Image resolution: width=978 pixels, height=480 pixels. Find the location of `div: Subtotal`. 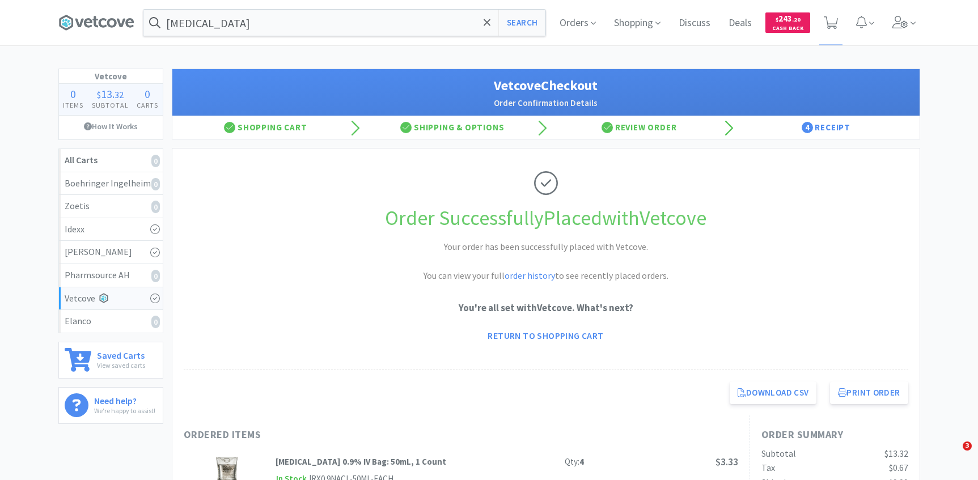

div: Subtotal is located at coordinates (778, 454).